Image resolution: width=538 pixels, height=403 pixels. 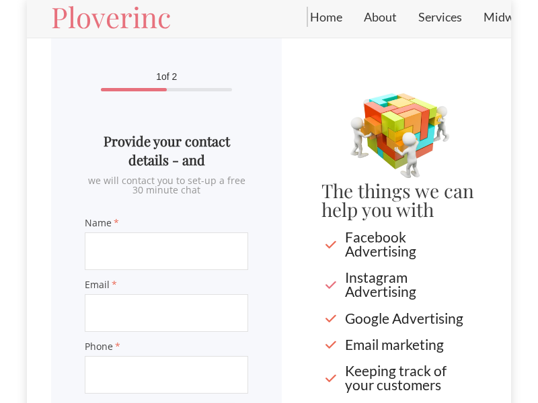 I want to click on h2: Provide your contact details - and, so click(x=166, y=151).